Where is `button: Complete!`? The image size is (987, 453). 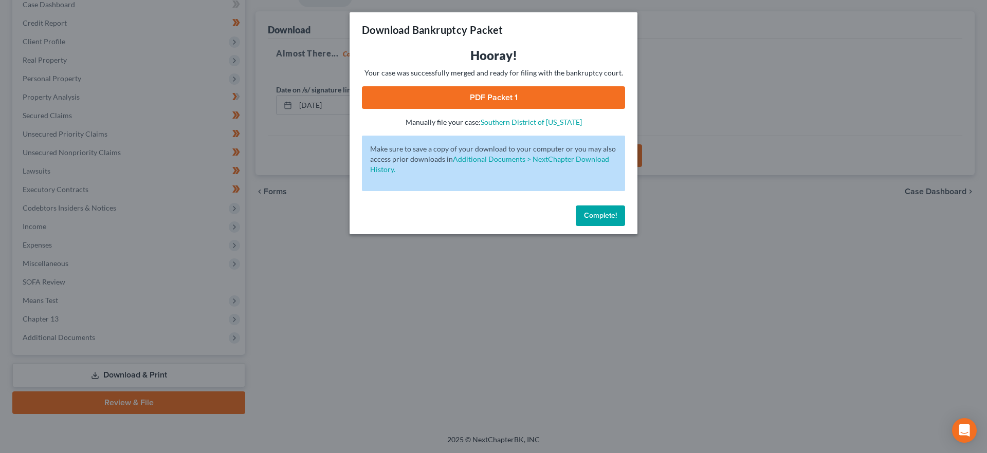 button: Complete! is located at coordinates (600, 216).